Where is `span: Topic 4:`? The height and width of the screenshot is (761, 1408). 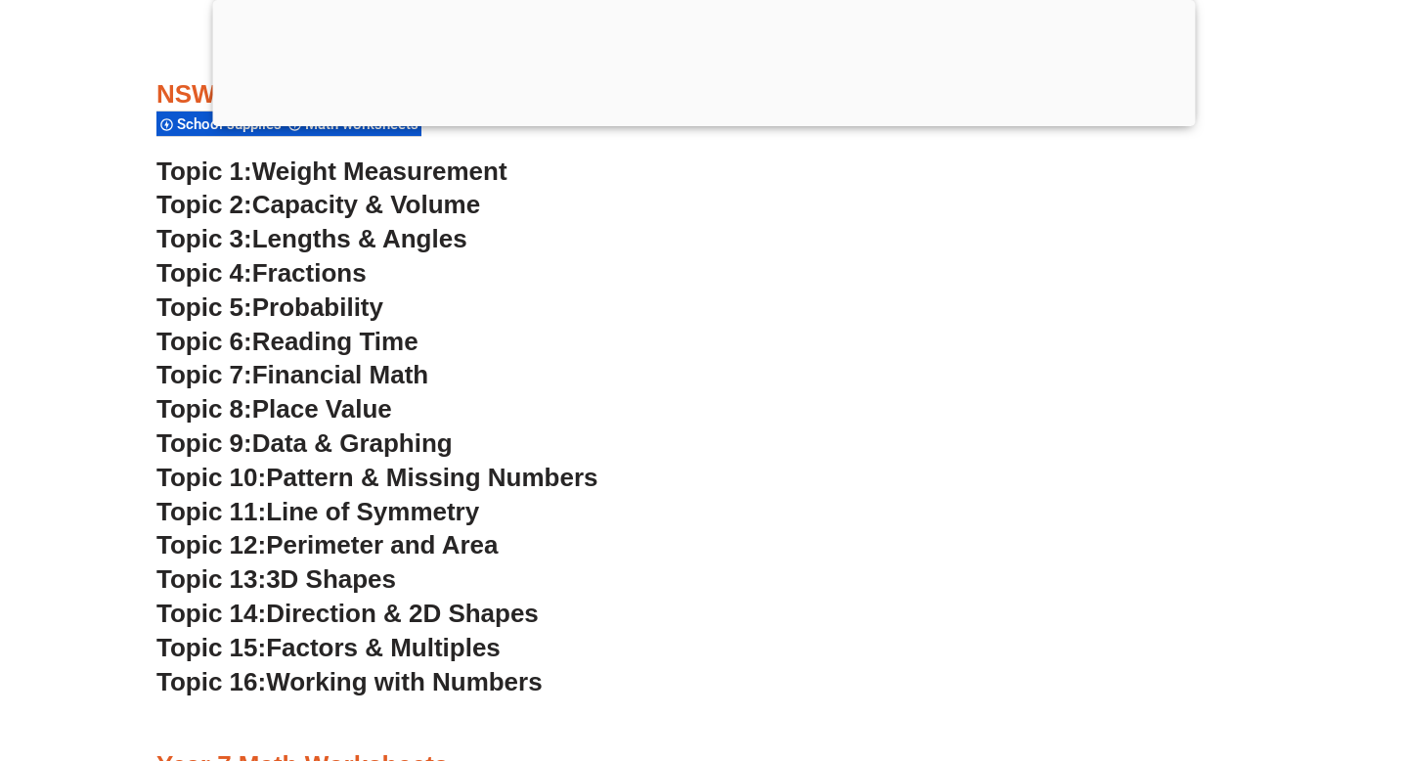
span: Topic 4: is located at coordinates (204, 273).